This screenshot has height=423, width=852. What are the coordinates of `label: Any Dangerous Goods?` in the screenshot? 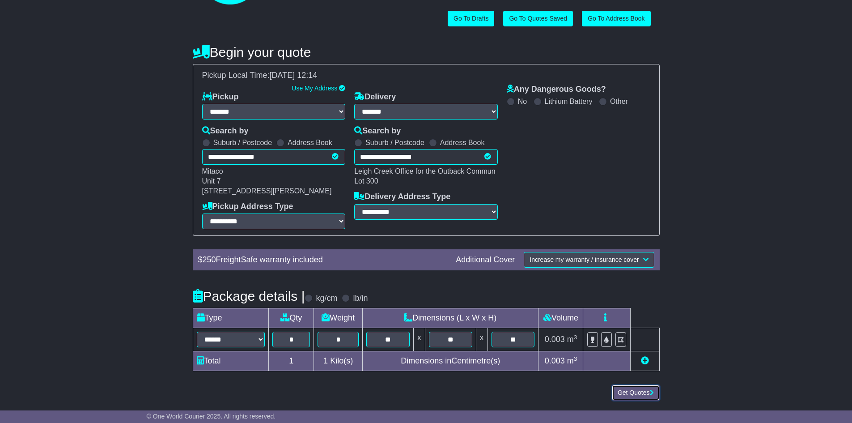 It's located at (556, 89).